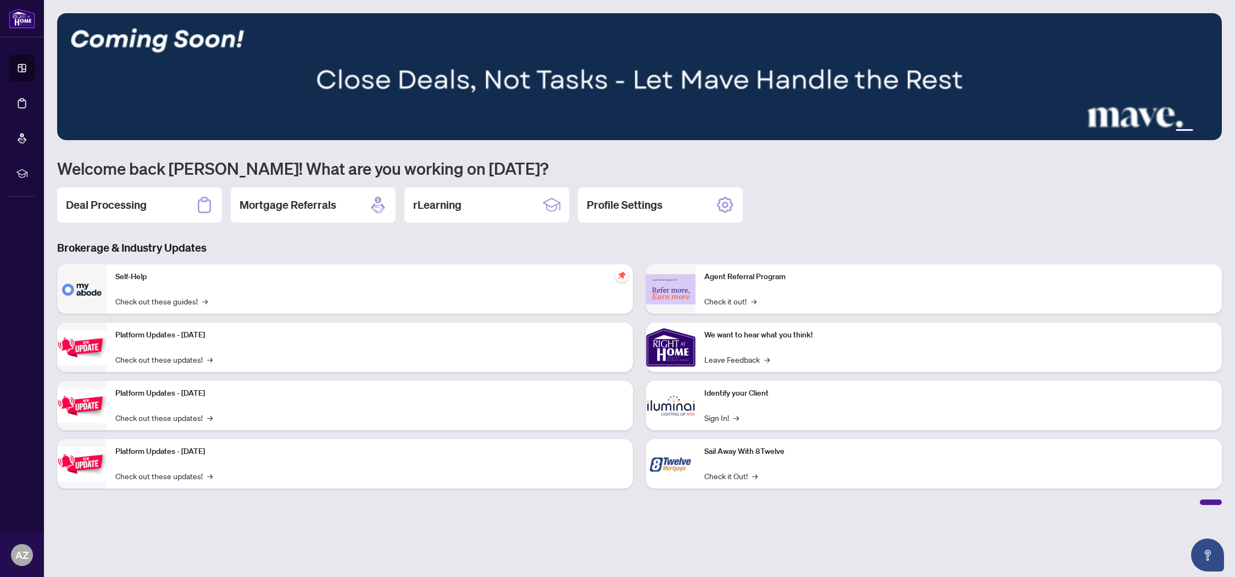  What do you see at coordinates (106, 205) in the screenshot?
I see `h2: Deal Processing` at bounding box center [106, 205].